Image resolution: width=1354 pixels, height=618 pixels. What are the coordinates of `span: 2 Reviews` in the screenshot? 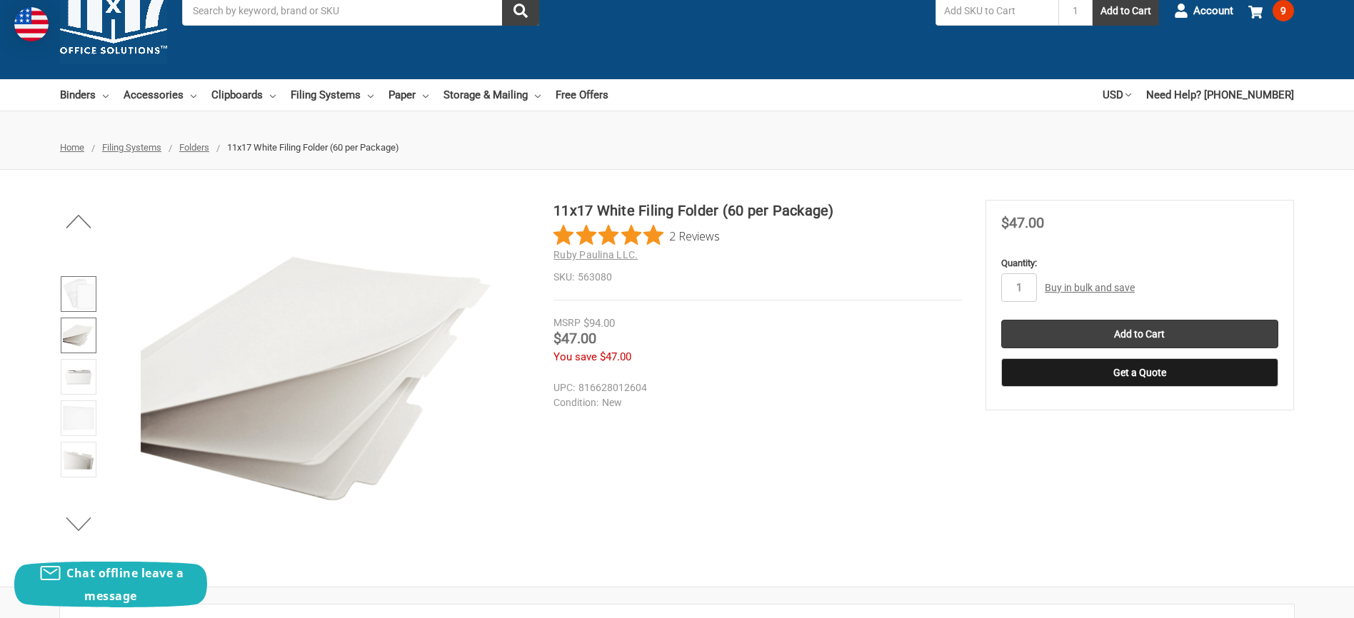 It's located at (694, 236).